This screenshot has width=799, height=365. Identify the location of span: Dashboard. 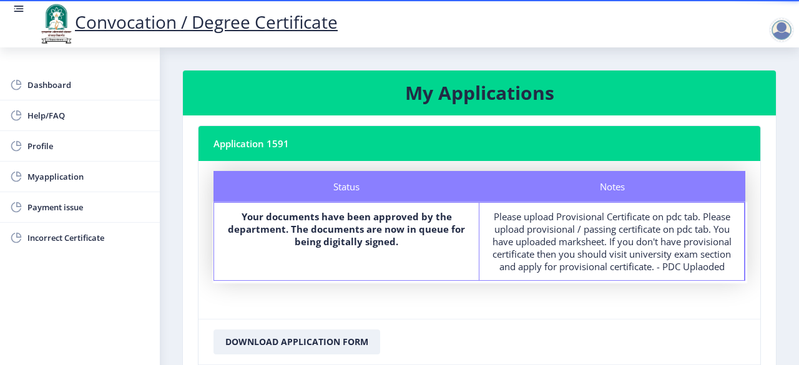
(89, 85).